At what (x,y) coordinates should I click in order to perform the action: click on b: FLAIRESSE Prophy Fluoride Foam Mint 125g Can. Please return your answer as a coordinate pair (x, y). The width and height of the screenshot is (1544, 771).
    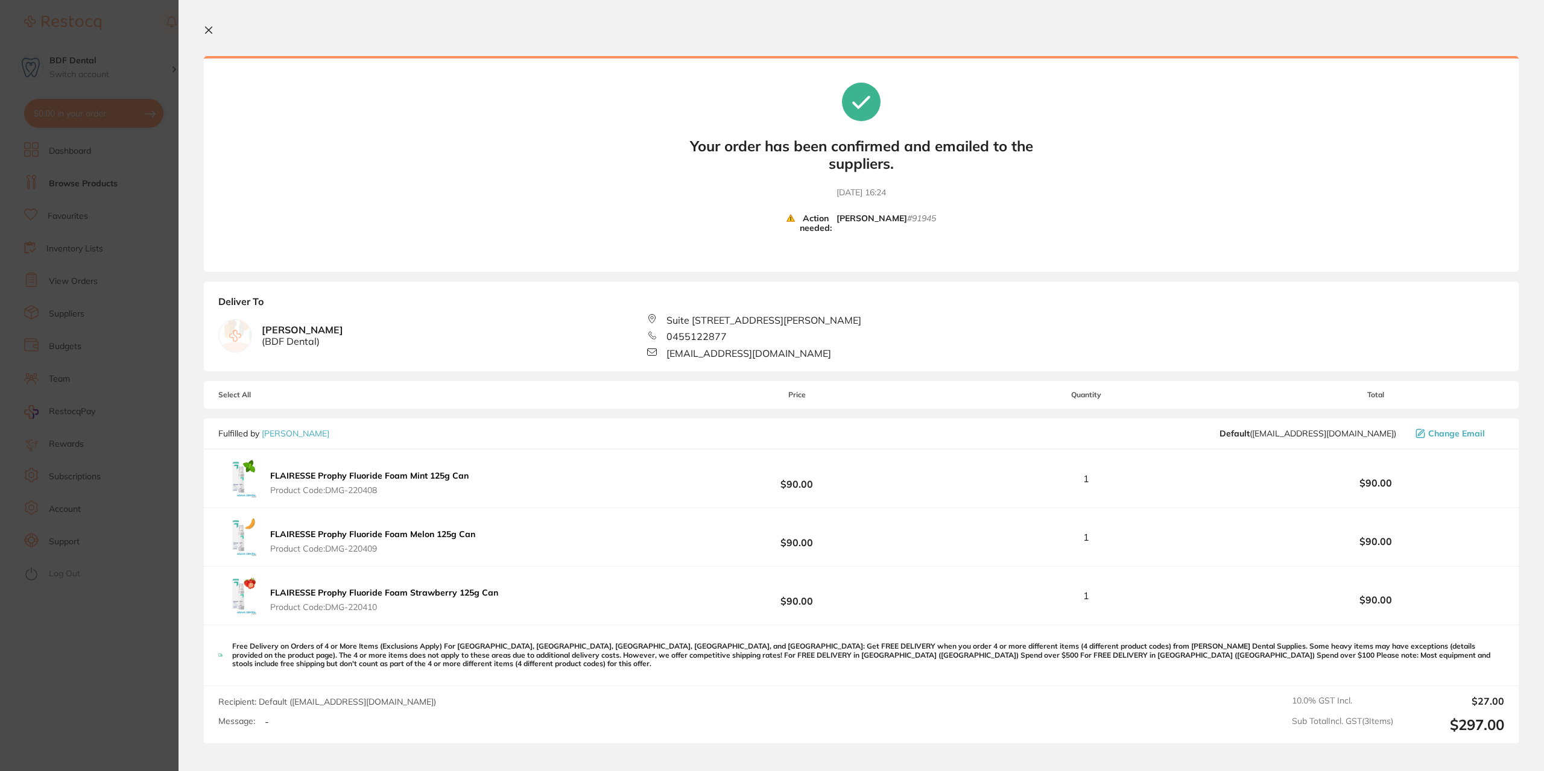
    Looking at the image, I should click on (369, 476).